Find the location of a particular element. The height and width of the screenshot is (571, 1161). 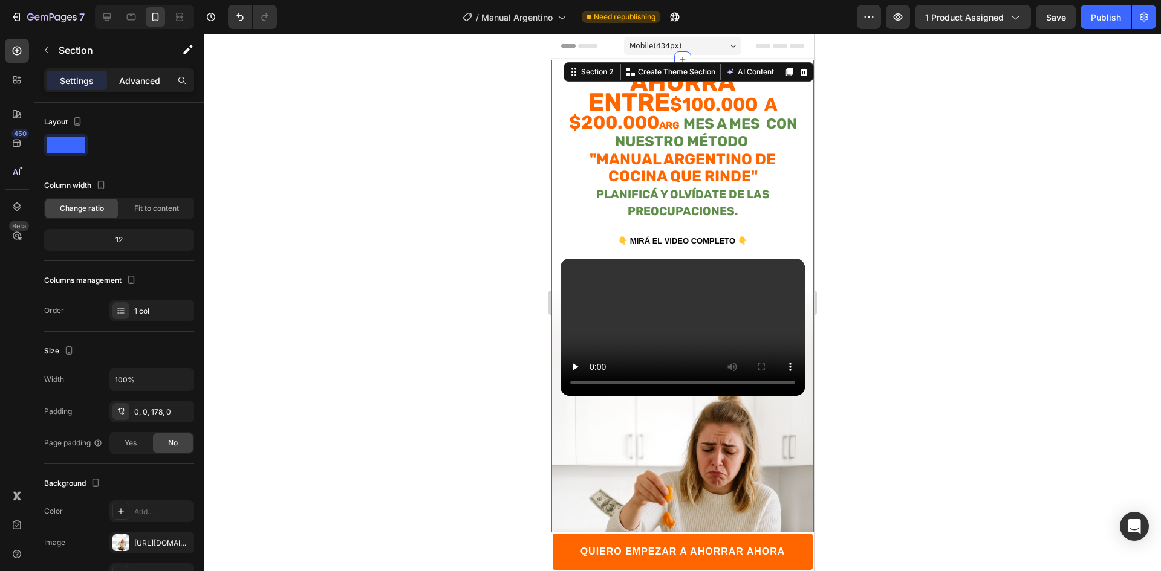

strong: planificá Y OLVÍDATE DE LAS PREOCUPACIONES. is located at coordinates (131, 169).